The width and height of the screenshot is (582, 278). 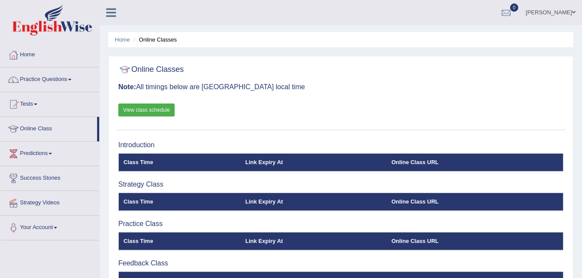 What do you see at coordinates (50, 177) in the screenshot?
I see `a: Success Stories` at bounding box center [50, 177].